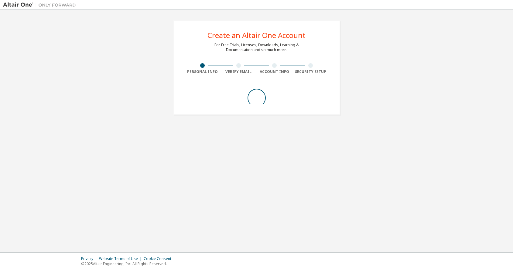  I want to click on img: Altair One, so click(41, 5).